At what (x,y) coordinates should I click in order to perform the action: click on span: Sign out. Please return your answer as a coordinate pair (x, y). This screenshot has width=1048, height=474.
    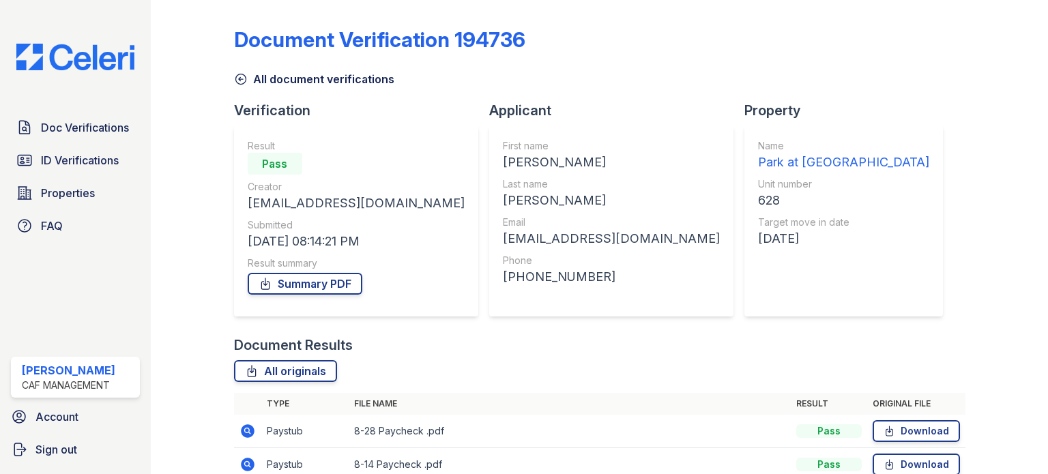
    Looking at the image, I should click on (56, 450).